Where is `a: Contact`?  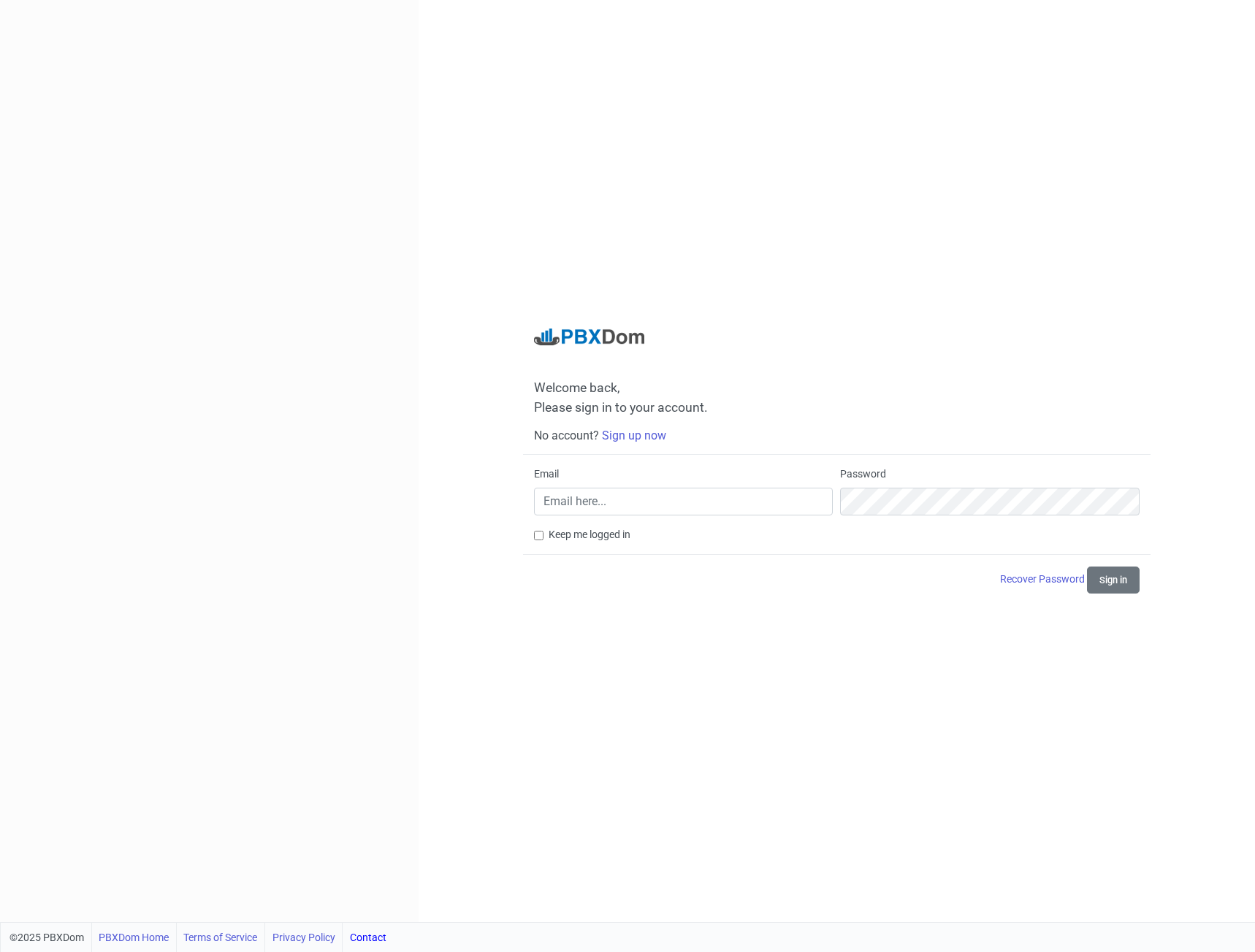
a: Contact is located at coordinates (368, 938).